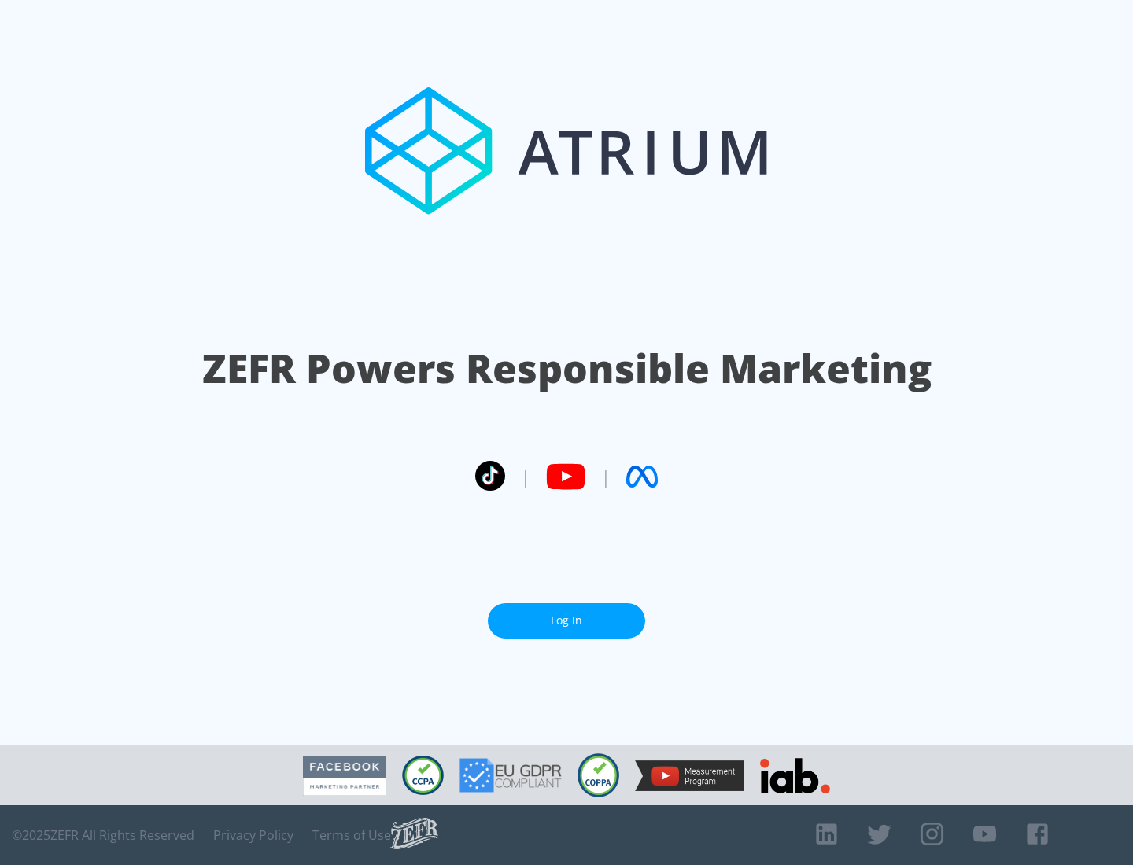  Describe the element at coordinates (689, 776) in the screenshot. I see `img: YouTube Measurement Program` at that location.